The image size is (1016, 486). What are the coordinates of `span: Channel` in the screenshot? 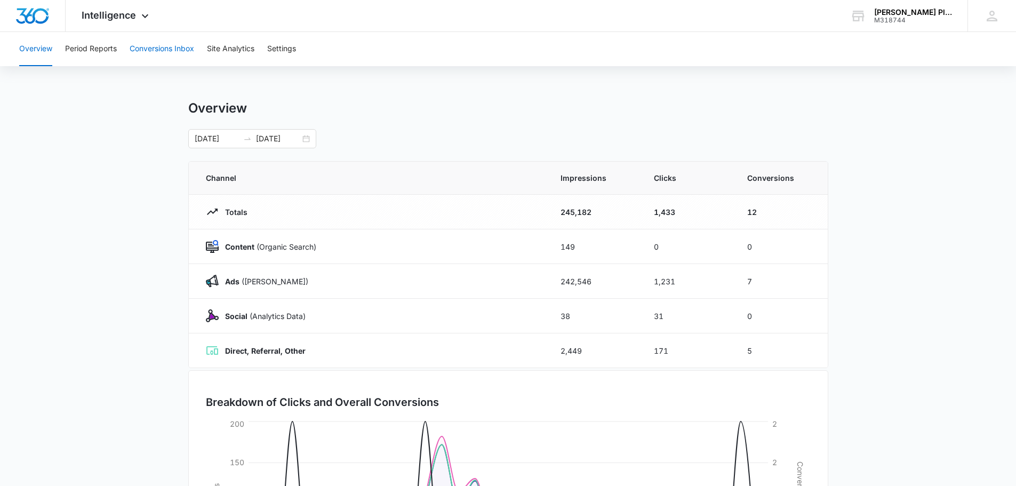 It's located at (370, 178).